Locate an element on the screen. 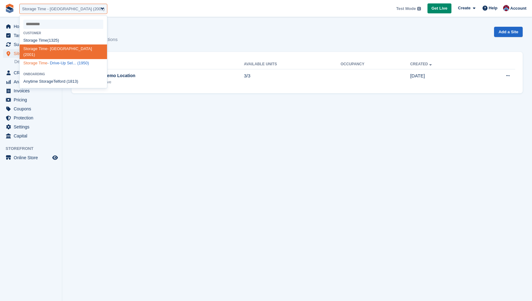  th: Occupancy is located at coordinates (376, 64).